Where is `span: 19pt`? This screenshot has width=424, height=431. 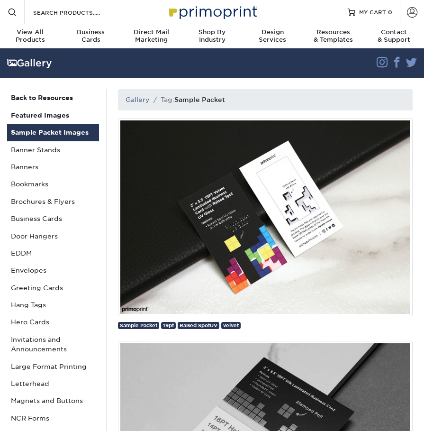
span: 19pt is located at coordinates (168, 325).